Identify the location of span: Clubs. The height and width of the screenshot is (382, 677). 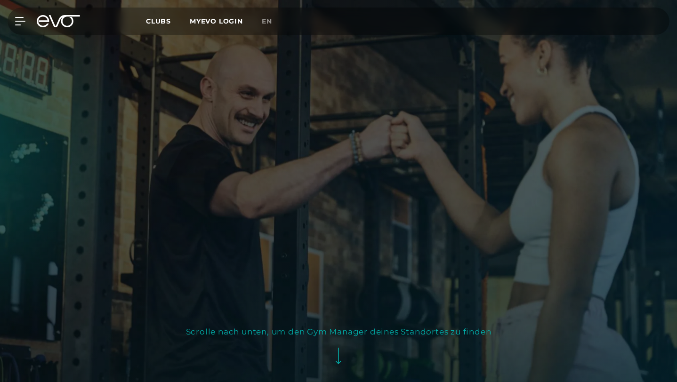
(158, 21).